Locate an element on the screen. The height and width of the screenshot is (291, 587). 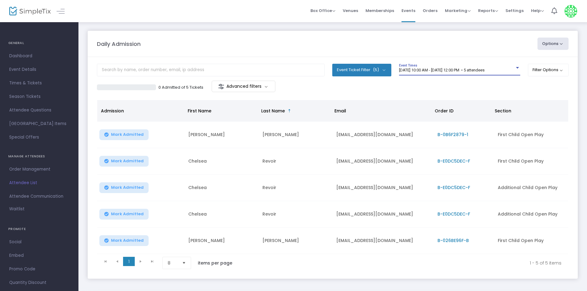
span: Times & Tickets is located at coordinates (39, 83).